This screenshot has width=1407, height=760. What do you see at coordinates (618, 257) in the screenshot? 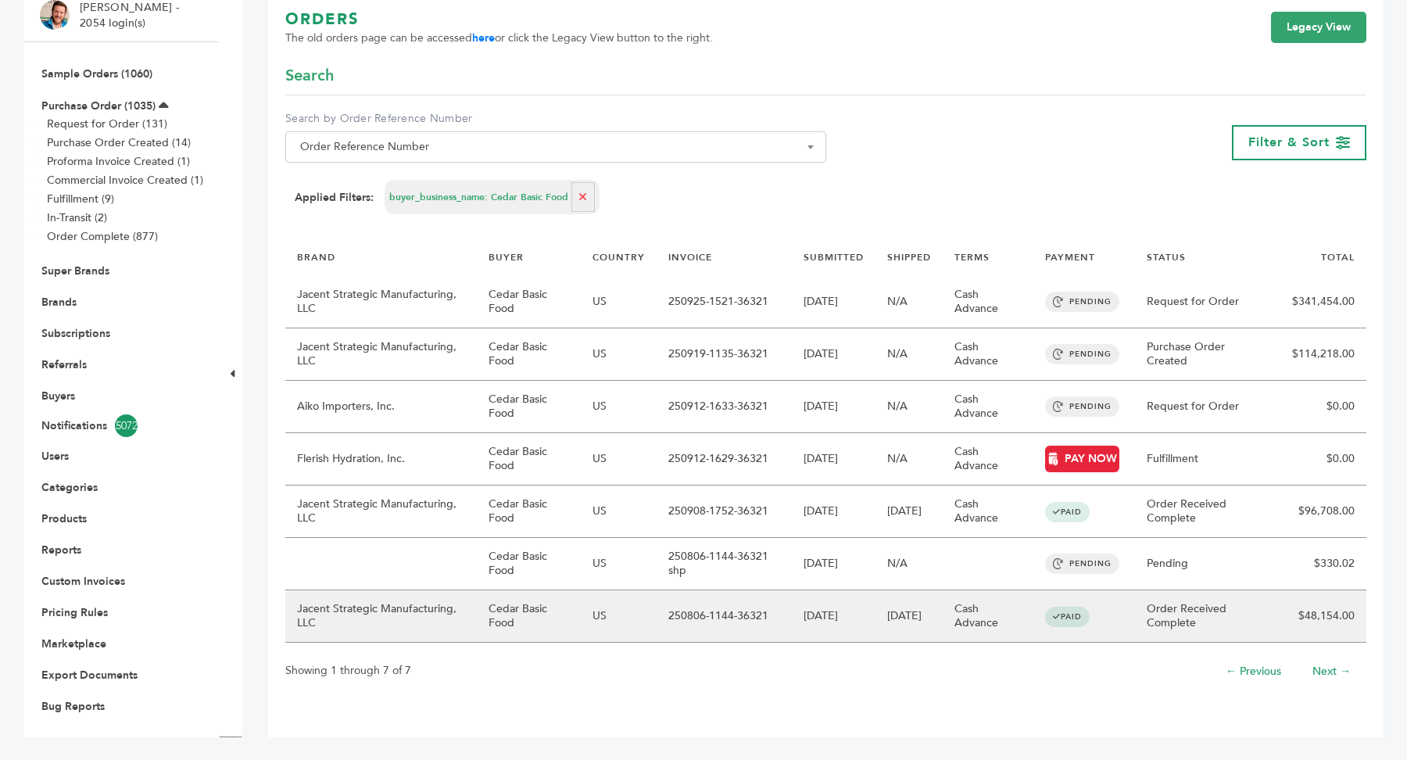
I see `a: COUNTRY` at bounding box center [618, 257].